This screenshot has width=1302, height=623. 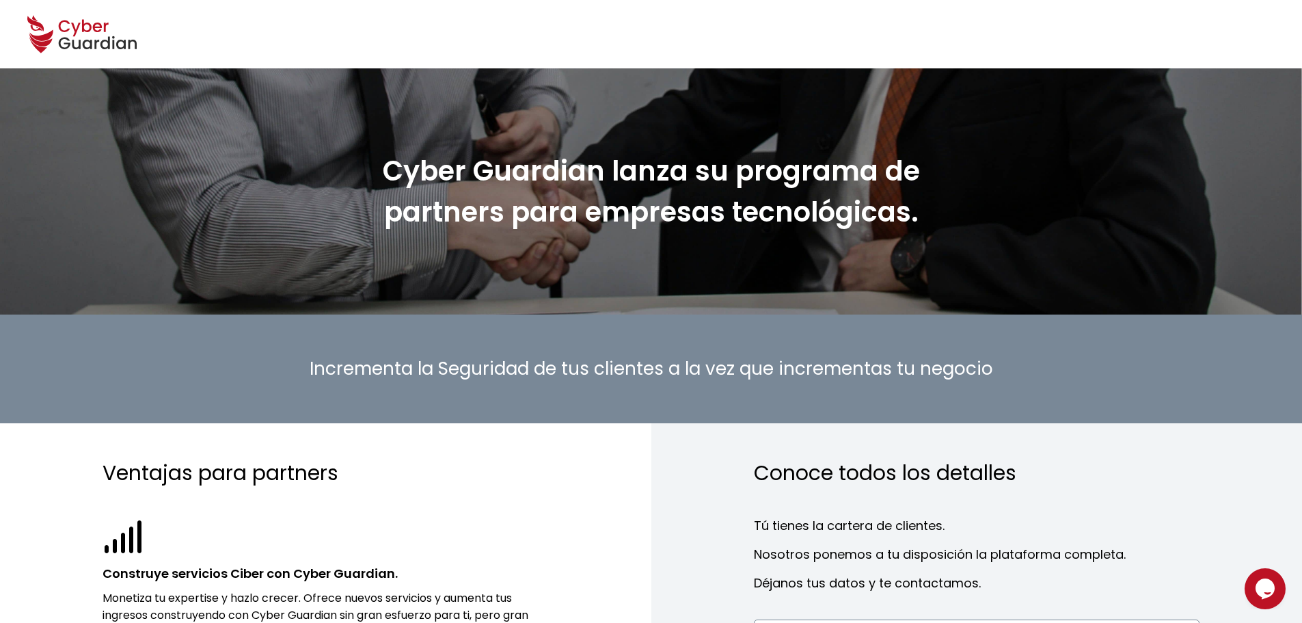 I want to click on strong: Cyber Guardian lanza su programa de partners para empresas tecnológicas., so click(x=651, y=191).